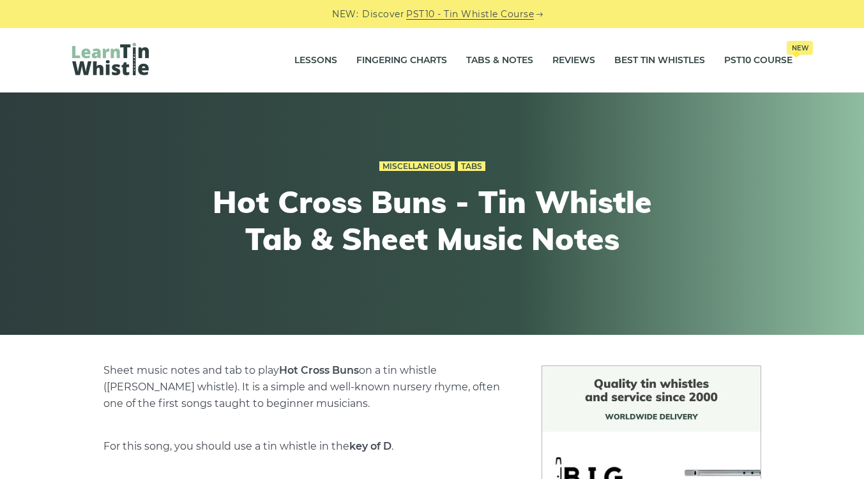 This screenshot has width=864, height=479. I want to click on strong: key of D, so click(370, 446).